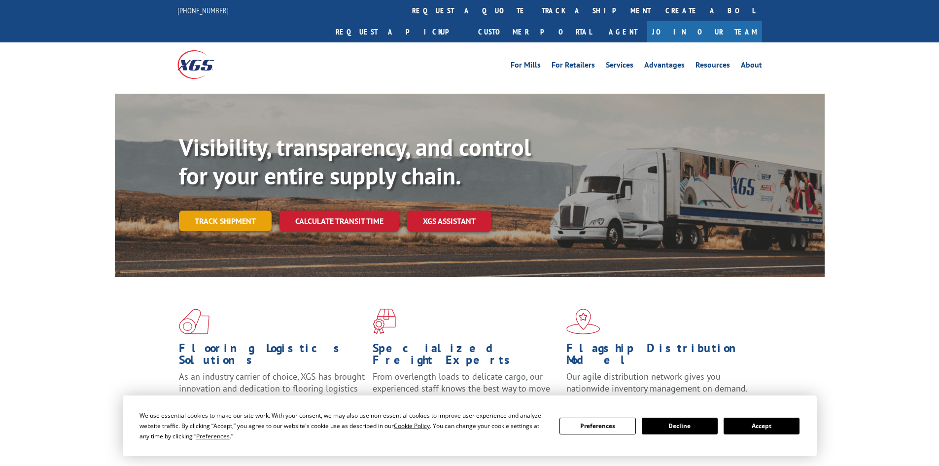  Describe the element at coordinates (466, 356) in the screenshot. I see `h1: Specialized Freight Experts` at that location.